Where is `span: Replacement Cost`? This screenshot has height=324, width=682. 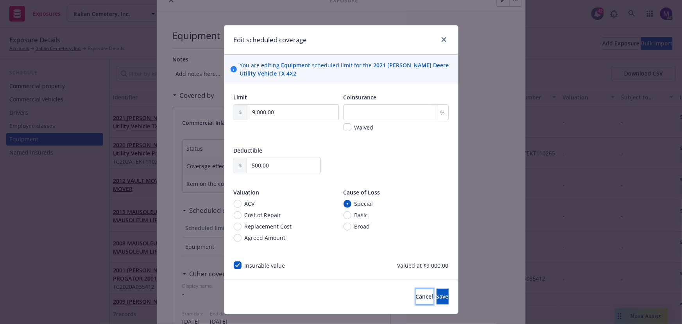
span: Replacement Cost is located at coordinates (268, 226).